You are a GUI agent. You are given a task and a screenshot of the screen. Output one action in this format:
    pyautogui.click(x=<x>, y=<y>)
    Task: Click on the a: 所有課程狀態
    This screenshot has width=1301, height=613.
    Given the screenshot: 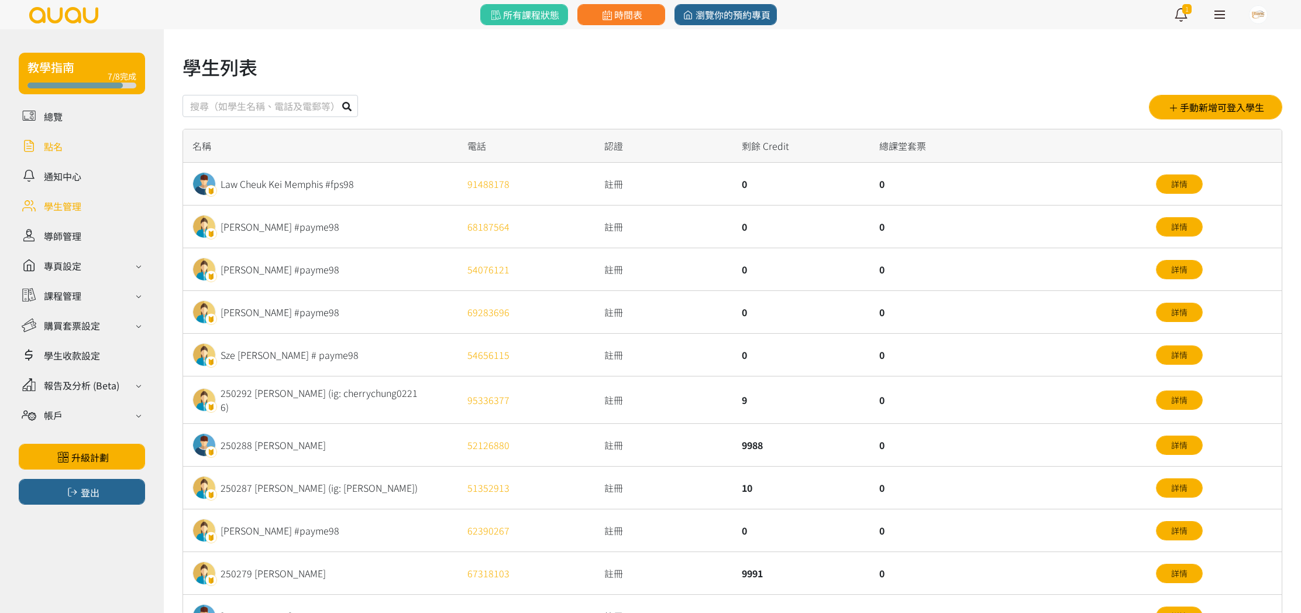 What is the action you would take?
    pyautogui.click(x=524, y=15)
    